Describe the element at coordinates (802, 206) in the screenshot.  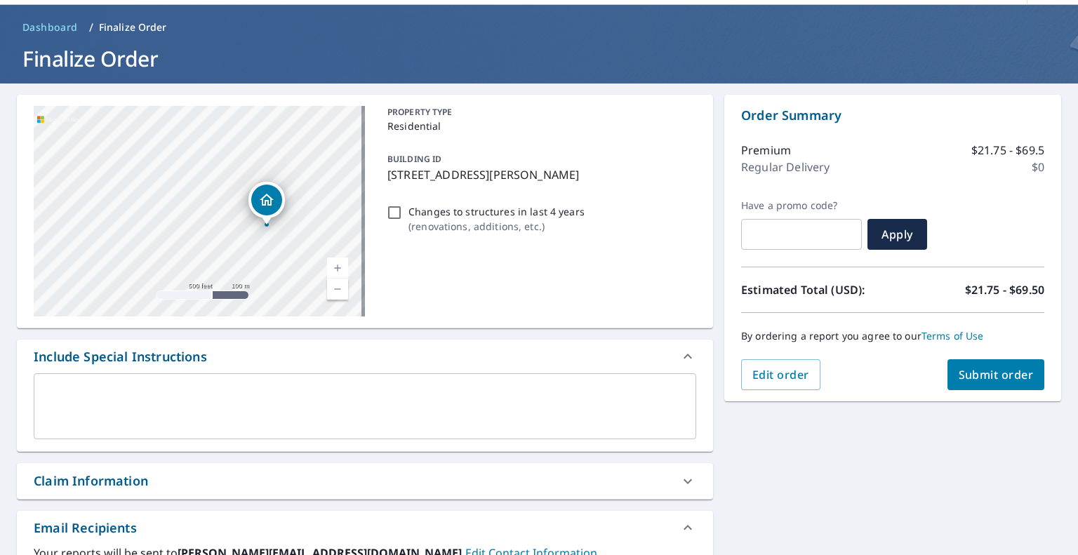
I see `label: Have a promo code?` at that location.